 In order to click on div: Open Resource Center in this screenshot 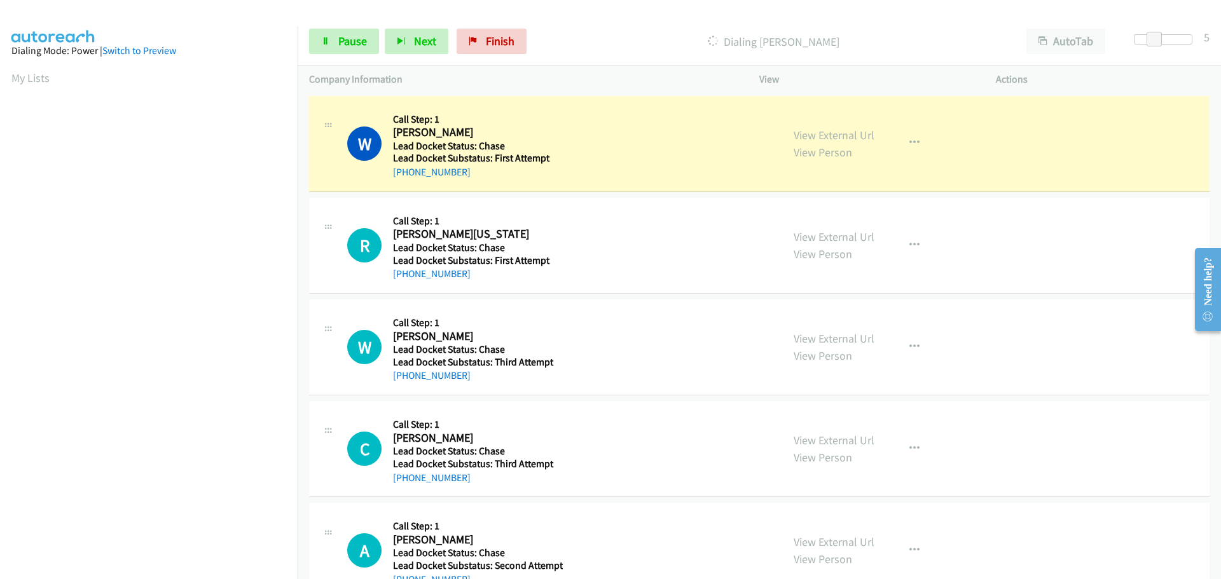, I will do `click(24, 50)`.